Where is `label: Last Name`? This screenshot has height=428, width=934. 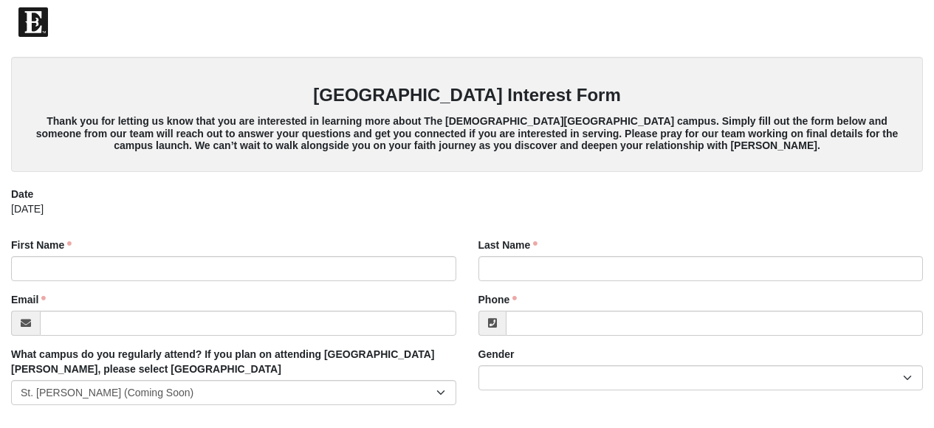
label: Last Name is located at coordinates (508, 245).